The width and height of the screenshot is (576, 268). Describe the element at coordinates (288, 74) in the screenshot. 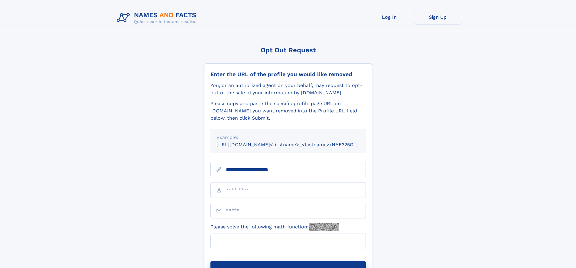

I see `div: Enter the URL of the profile you would like removed` at that location.